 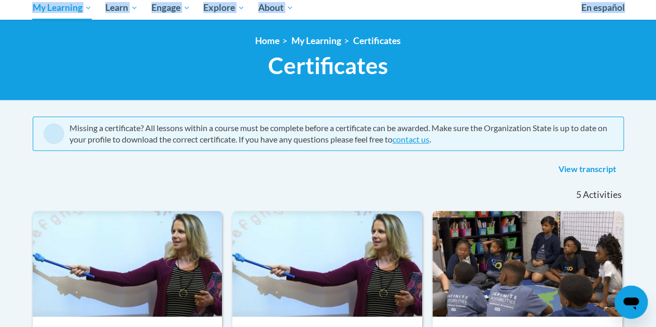 I want to click on span: 5, so click(x=578, y=195).